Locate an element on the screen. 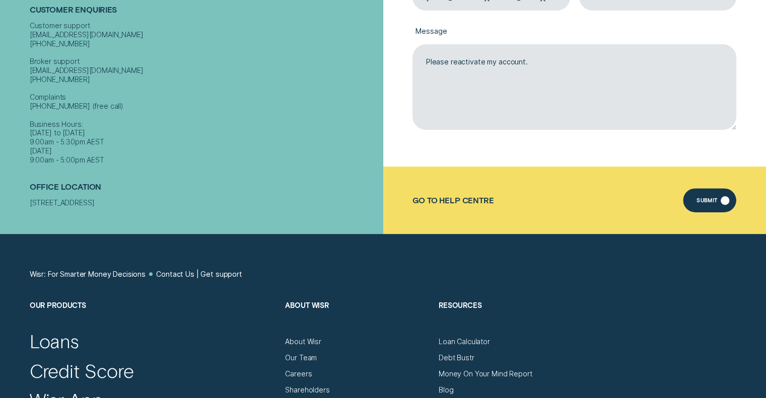 The width and height of the screenshot is (766, 398). div: Credit Score is located at coordinates (82, 371).